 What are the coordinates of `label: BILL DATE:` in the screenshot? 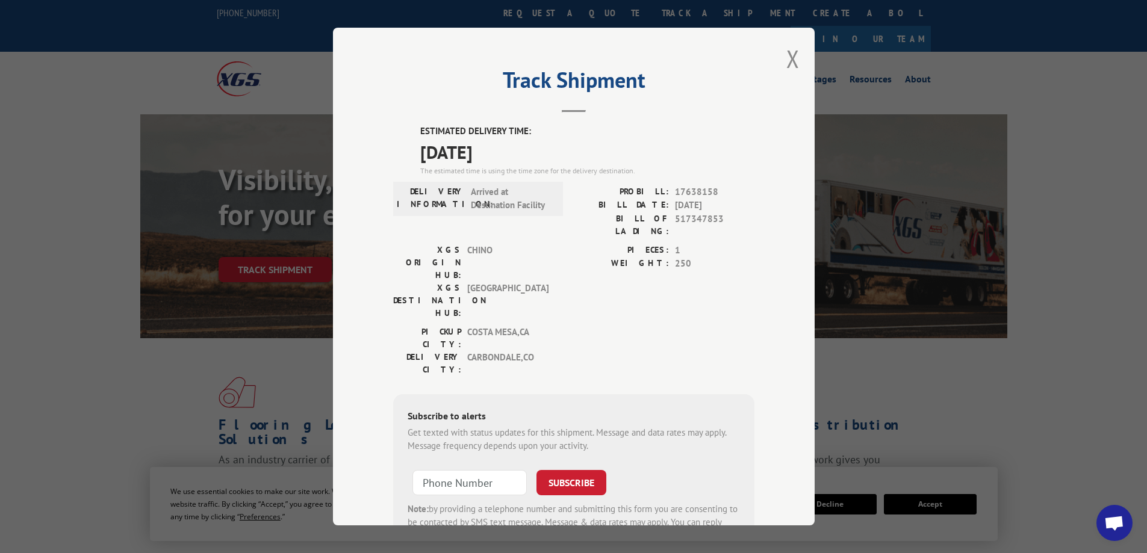 It's located at (621, 205).